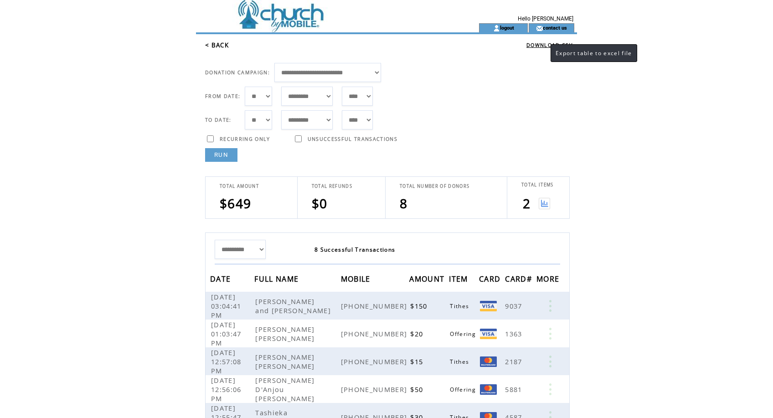  Describe the element at coordinates (526, 203) in the screenshot. I see `span: 2` at that location.